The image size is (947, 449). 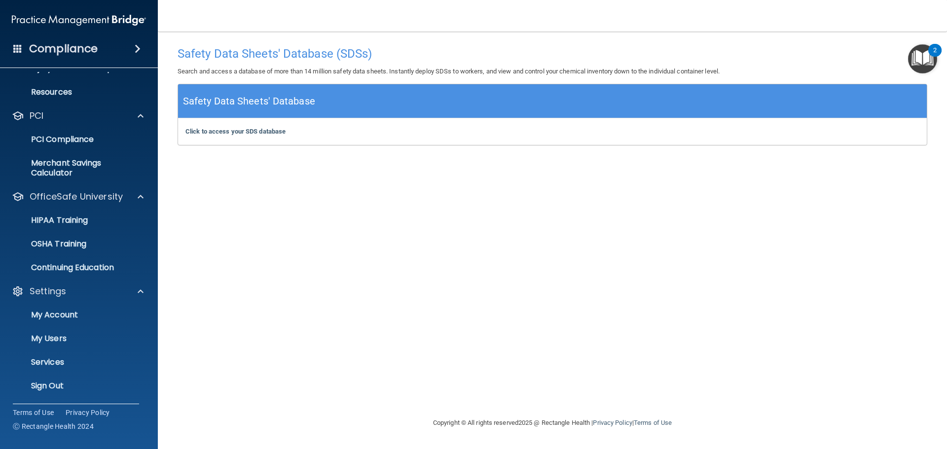 What do you see at coordinates (553, 423) in the screenshot?
I see `div: Copyright © All rights reserved 2025 @ Rectangle Health | |` at bounding box center [553, 423].